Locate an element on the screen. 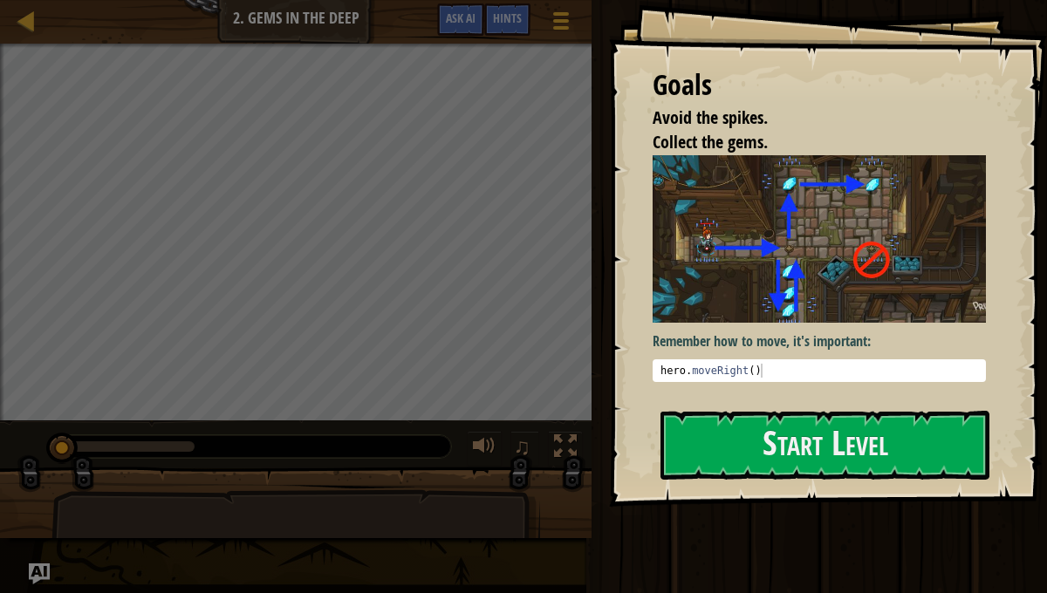 This screenshot has height=593, width=1047. span: Collect the gems. is located at coordinates (710, 141).